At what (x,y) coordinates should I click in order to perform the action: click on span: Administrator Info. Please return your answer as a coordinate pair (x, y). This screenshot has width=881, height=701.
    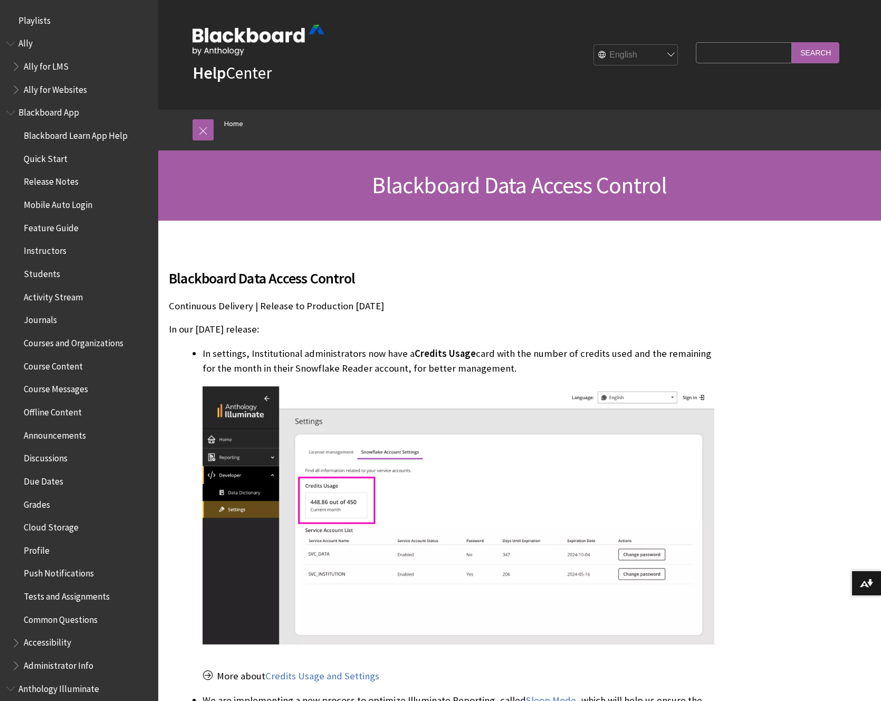
    Looking at the image, I should click on (59, 663).